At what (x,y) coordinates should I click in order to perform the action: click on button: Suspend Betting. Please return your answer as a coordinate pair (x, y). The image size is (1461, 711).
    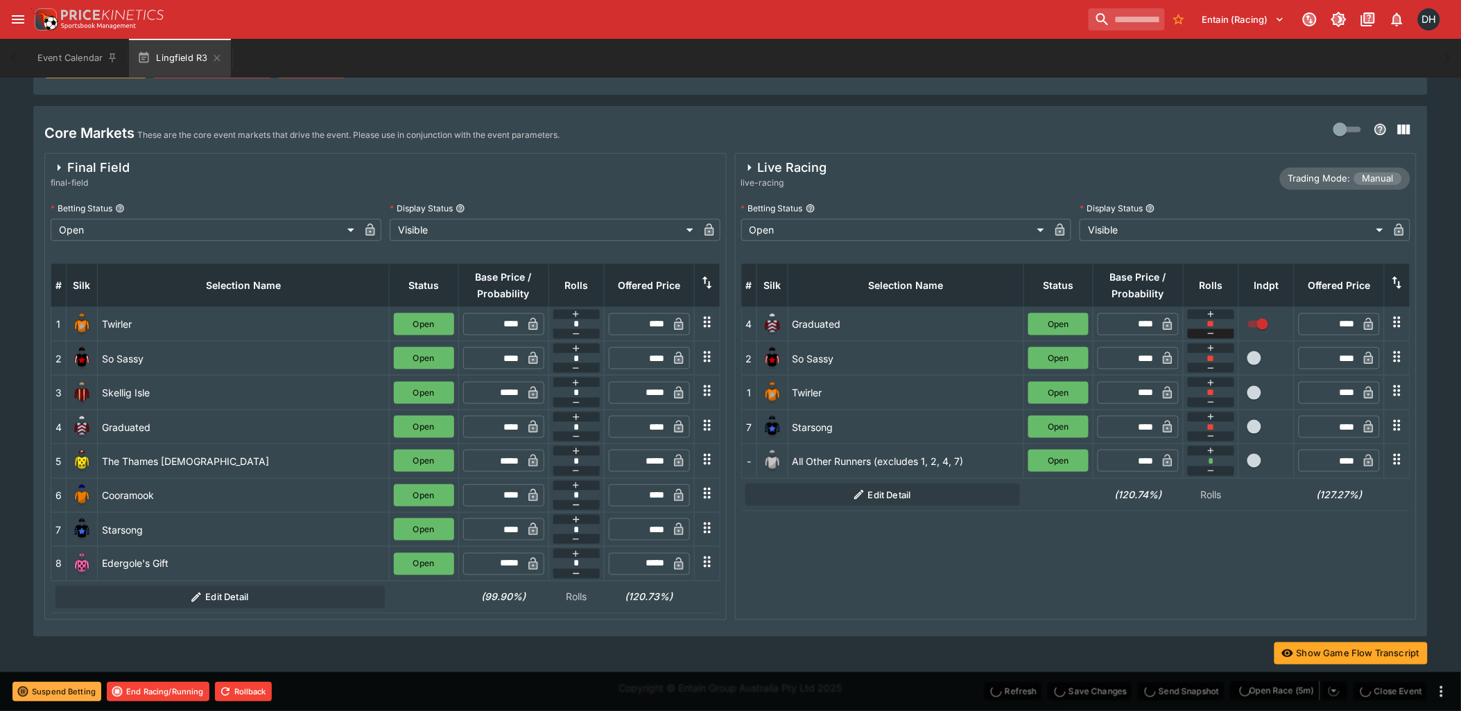
    Looking at the image, I should click on (57, 692).